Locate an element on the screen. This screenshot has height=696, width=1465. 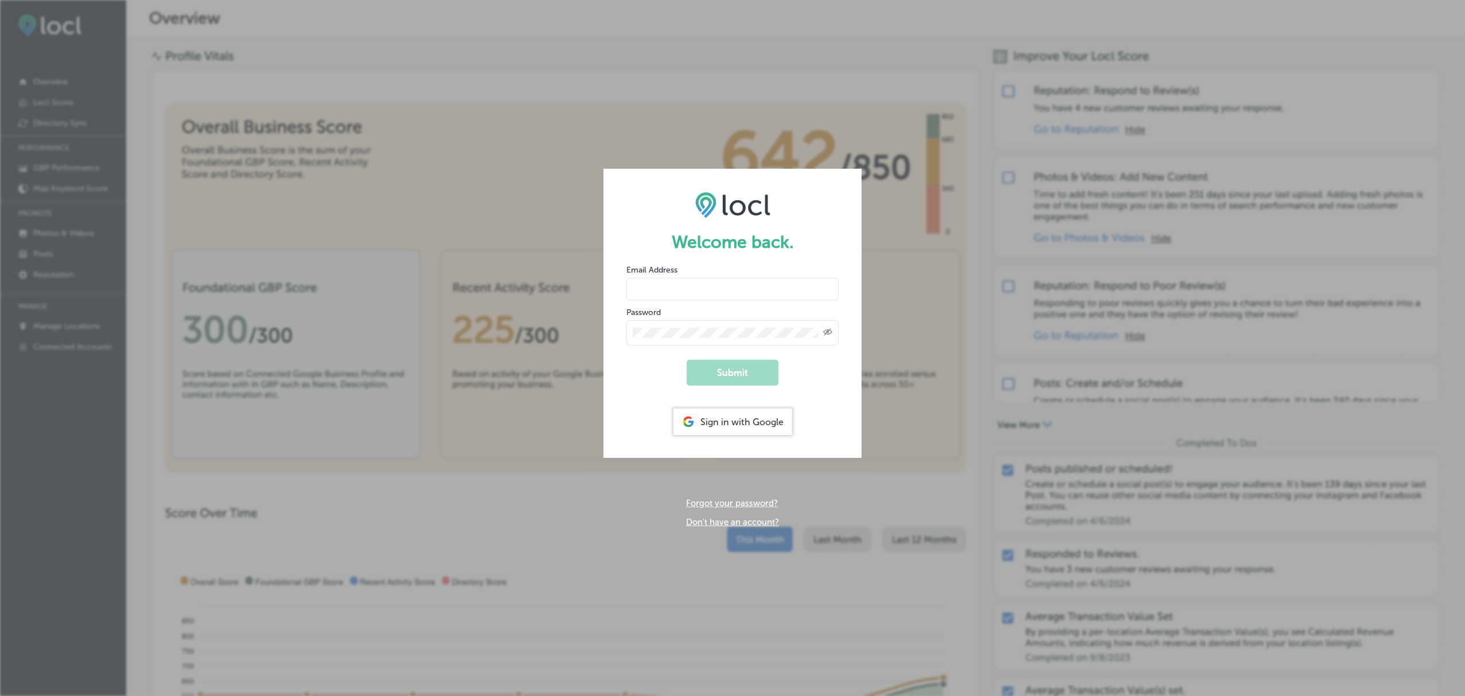
a: Don't have an account? is located at coordinates (732, 522).